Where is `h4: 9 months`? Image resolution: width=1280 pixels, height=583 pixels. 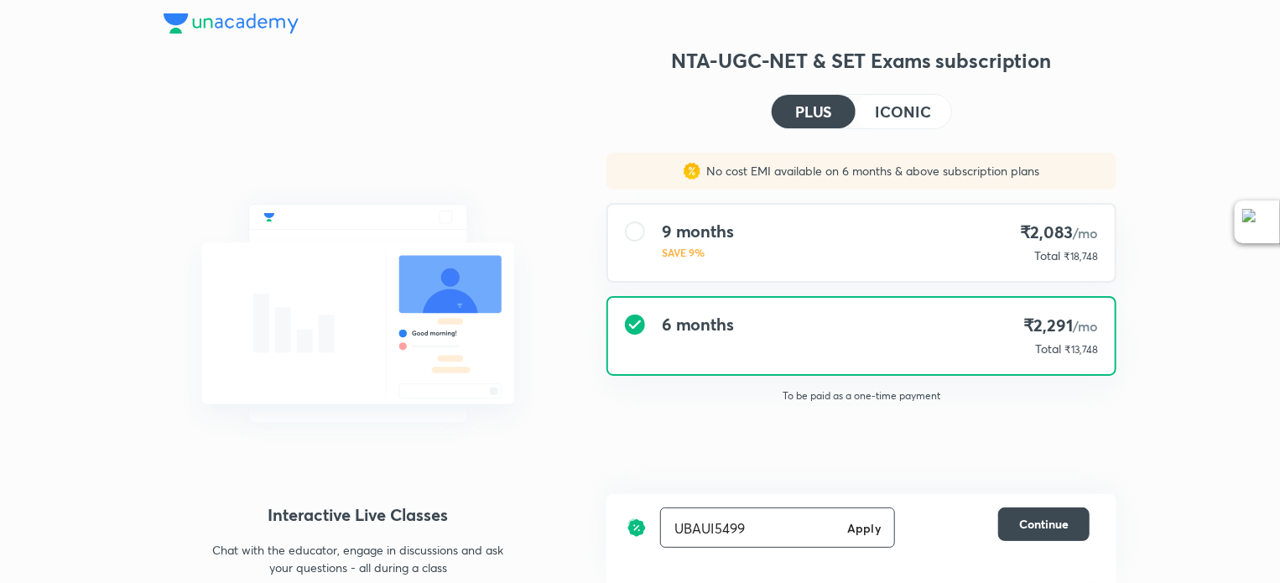 h4: 9 months is located at coordinates (698, 232).